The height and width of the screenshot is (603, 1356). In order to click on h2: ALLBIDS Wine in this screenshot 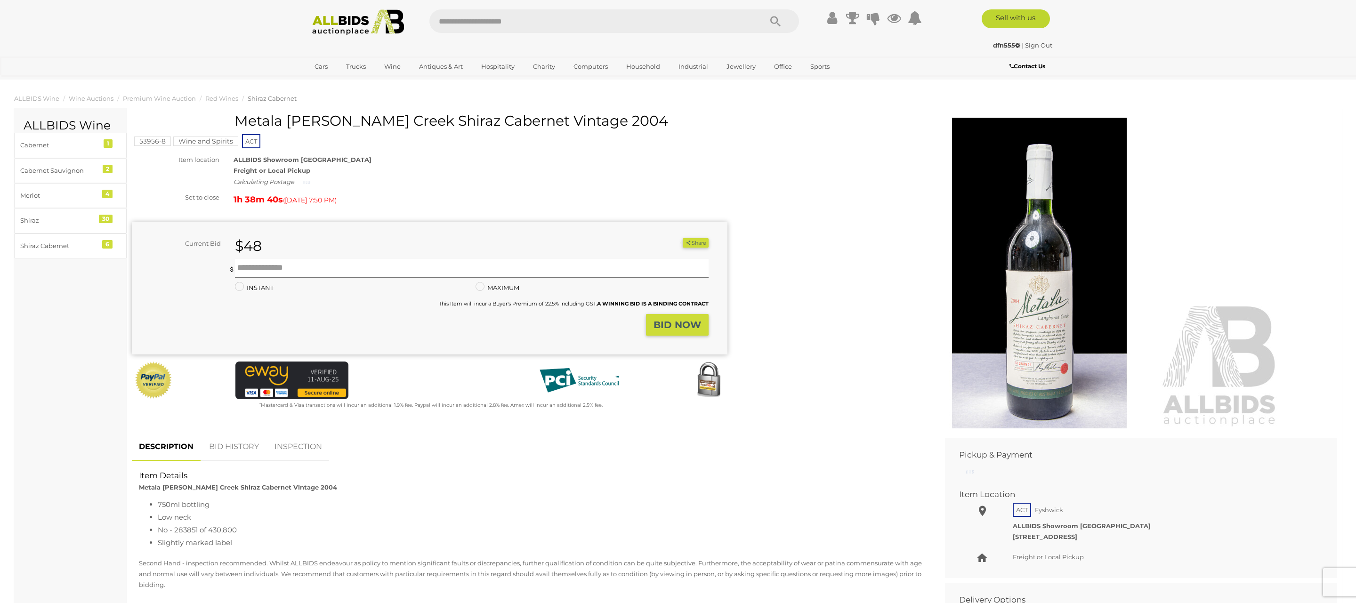, I will do `click(70, 126)`.